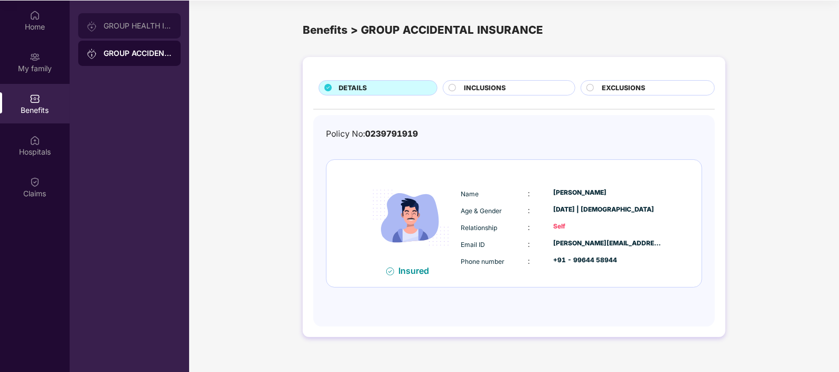 This screenshot has width=839, height=372. Describe the element at coordinates (417, 271) in the screenshot. I see `div: Insured` at that location.